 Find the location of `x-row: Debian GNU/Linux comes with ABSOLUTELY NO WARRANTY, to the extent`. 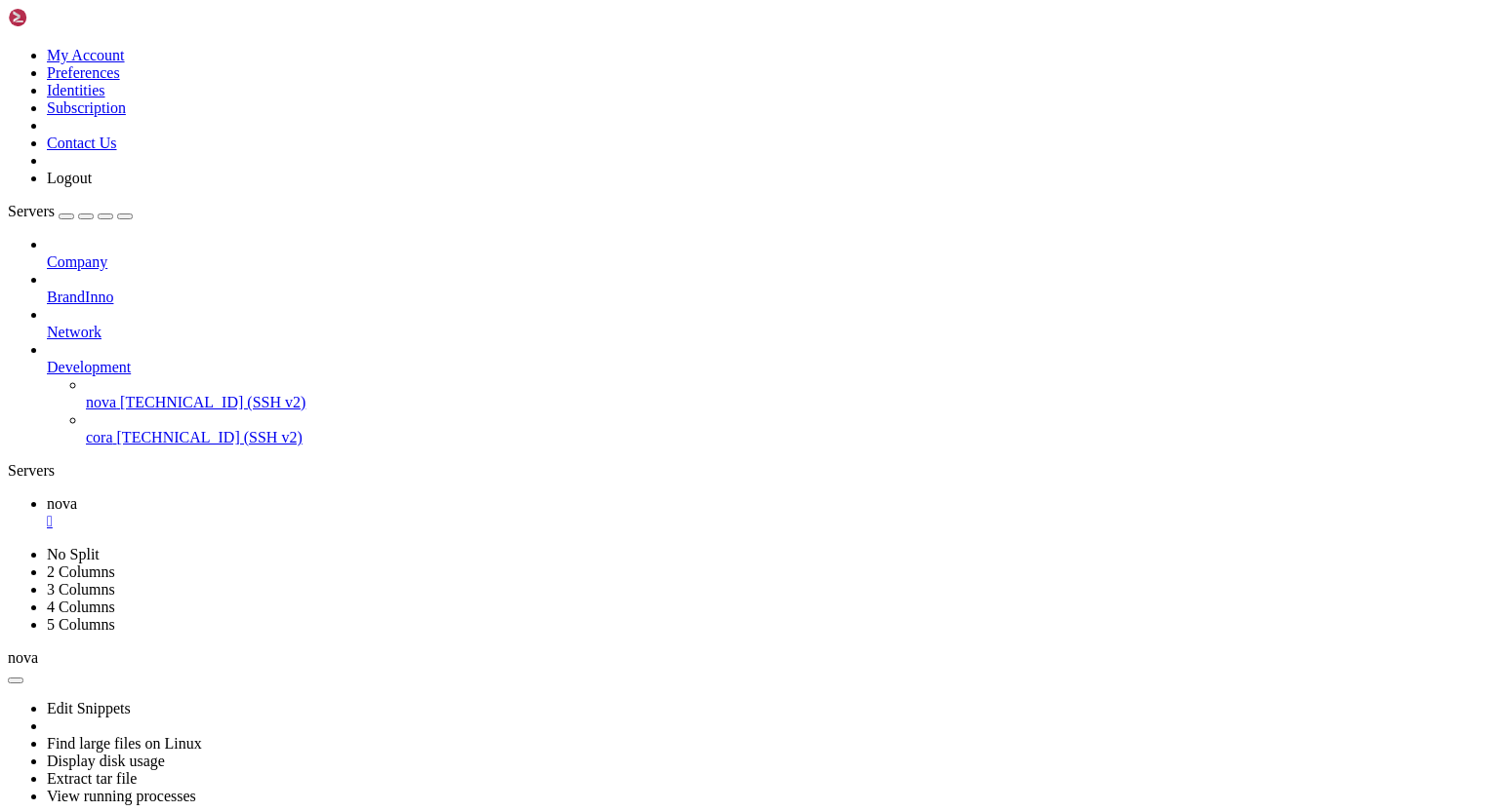

x-row: Debian GNU/Linux comes with ABSOLUTELY NO WARRANTY, to the extent is located at coordinates (625, 115).